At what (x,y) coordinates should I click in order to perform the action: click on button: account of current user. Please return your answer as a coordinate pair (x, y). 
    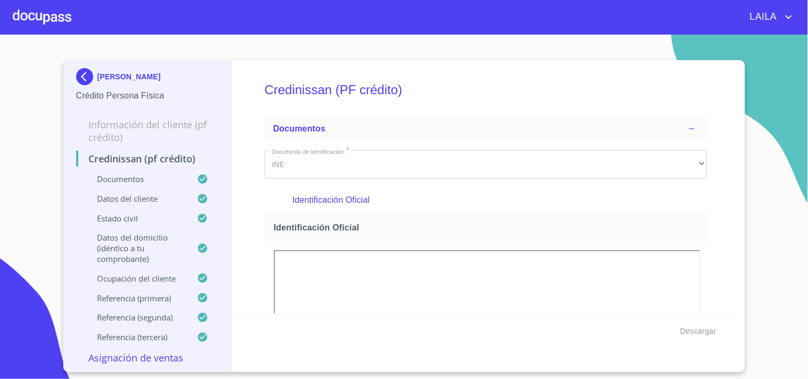
    Looking at the image, I should click on (769, 17).